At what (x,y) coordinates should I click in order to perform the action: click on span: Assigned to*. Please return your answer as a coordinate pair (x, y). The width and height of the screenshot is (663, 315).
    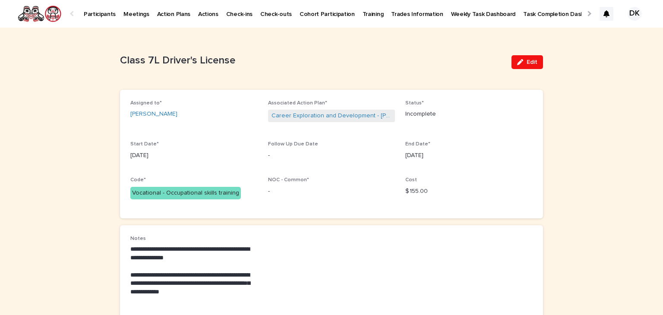
    Looking at the image, I should click on (146, 103).